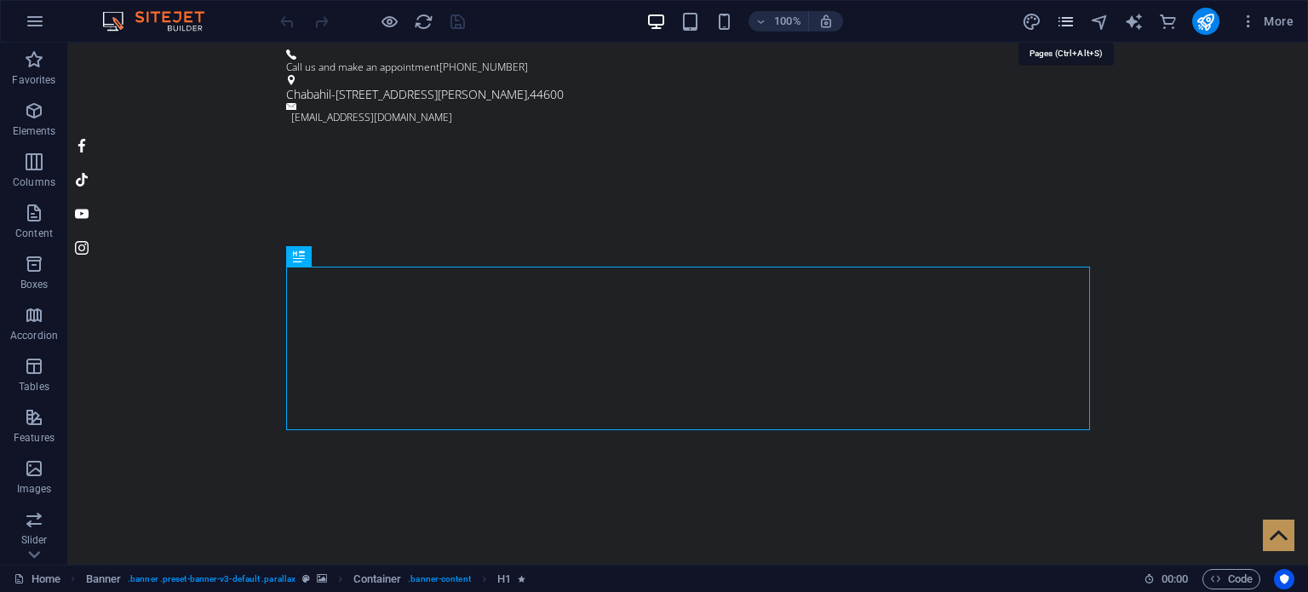 The width and height of the screenshot is (1308, 592). Describe the element at coordinates (1100, 21) in the screenshot. I see `button: navigator` at that location.